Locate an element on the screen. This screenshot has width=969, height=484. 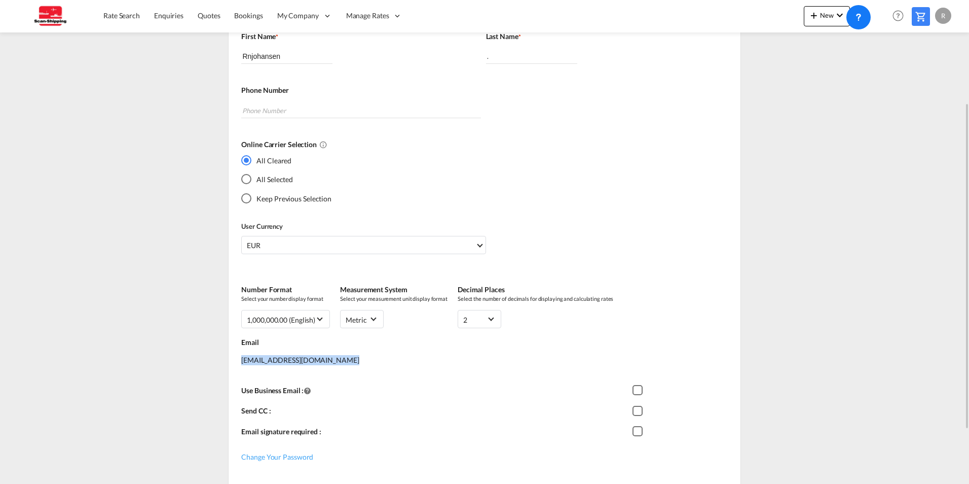
label: Phone Number is located at coordinates (481, 90).